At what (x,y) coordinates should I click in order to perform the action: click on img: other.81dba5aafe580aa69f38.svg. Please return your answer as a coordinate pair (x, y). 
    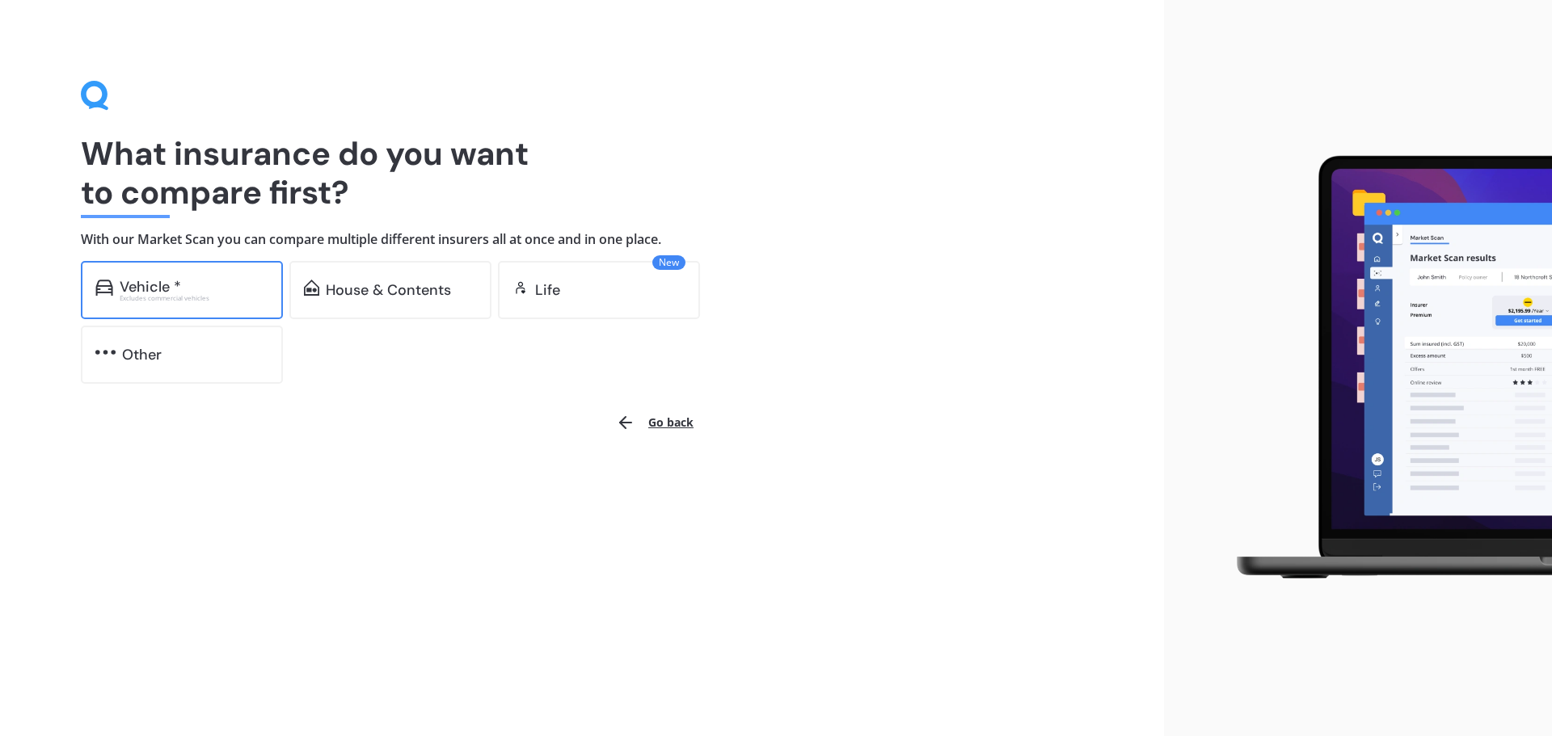
    Looking at the image, I should click on (105, 352).